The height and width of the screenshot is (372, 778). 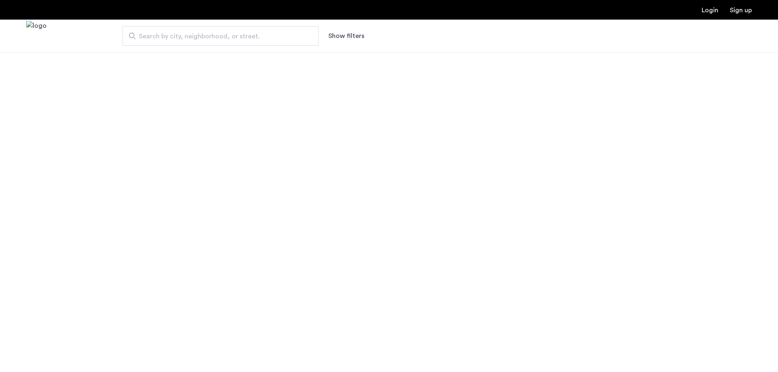 I want to click on span: Search by city, neighborhood, or street., so click(x=217, y=36).